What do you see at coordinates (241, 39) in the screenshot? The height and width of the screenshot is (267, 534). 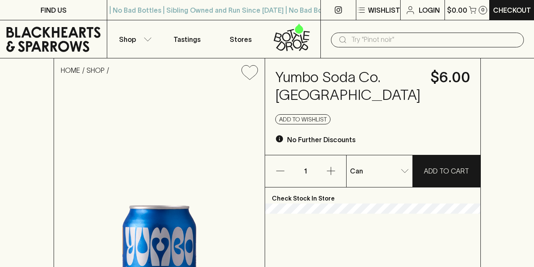 I see `p: Stores` at bounding box center [241, 39].